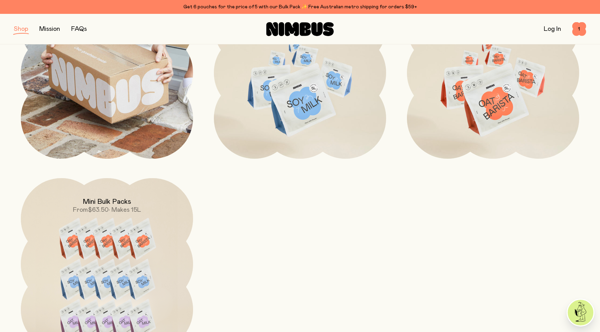 This screenshot has height=332, width=600. I want to click on img: agent, so click(580, 313).